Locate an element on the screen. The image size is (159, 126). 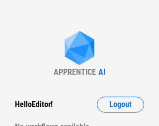
div: APPRENTICE is located at coordinates (75, 72).